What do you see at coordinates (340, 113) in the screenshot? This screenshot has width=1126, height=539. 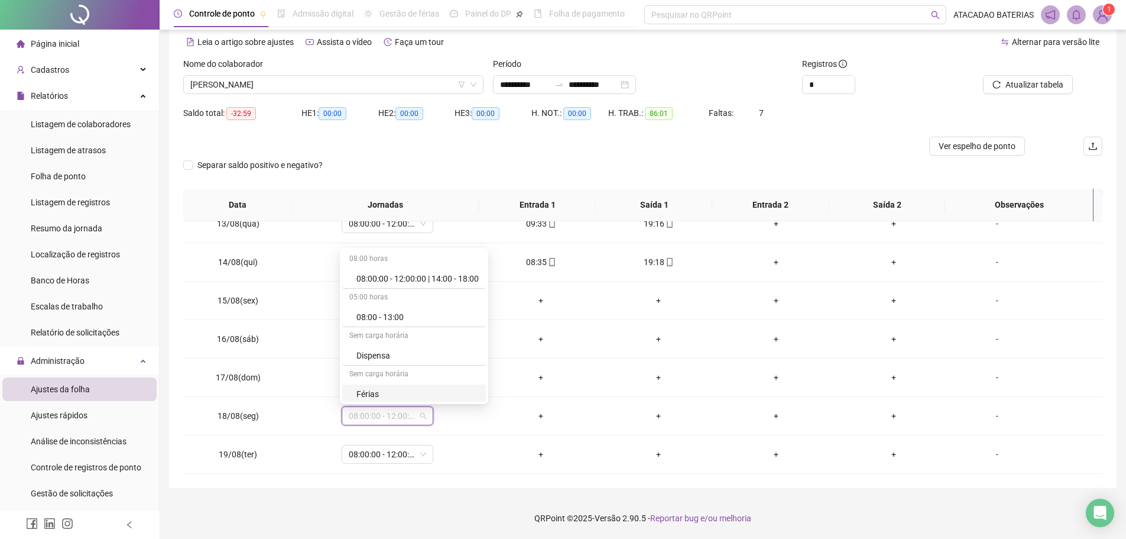 I see `div: HE 1:` at bounding box center [340, 113].